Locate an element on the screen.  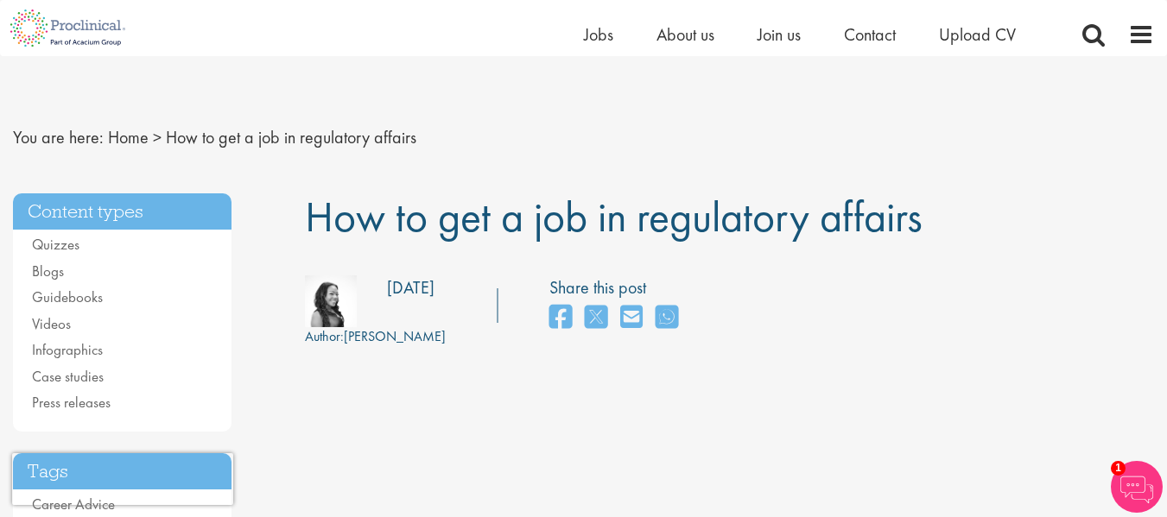
a: Case studies is located at coordinates (67, 376).